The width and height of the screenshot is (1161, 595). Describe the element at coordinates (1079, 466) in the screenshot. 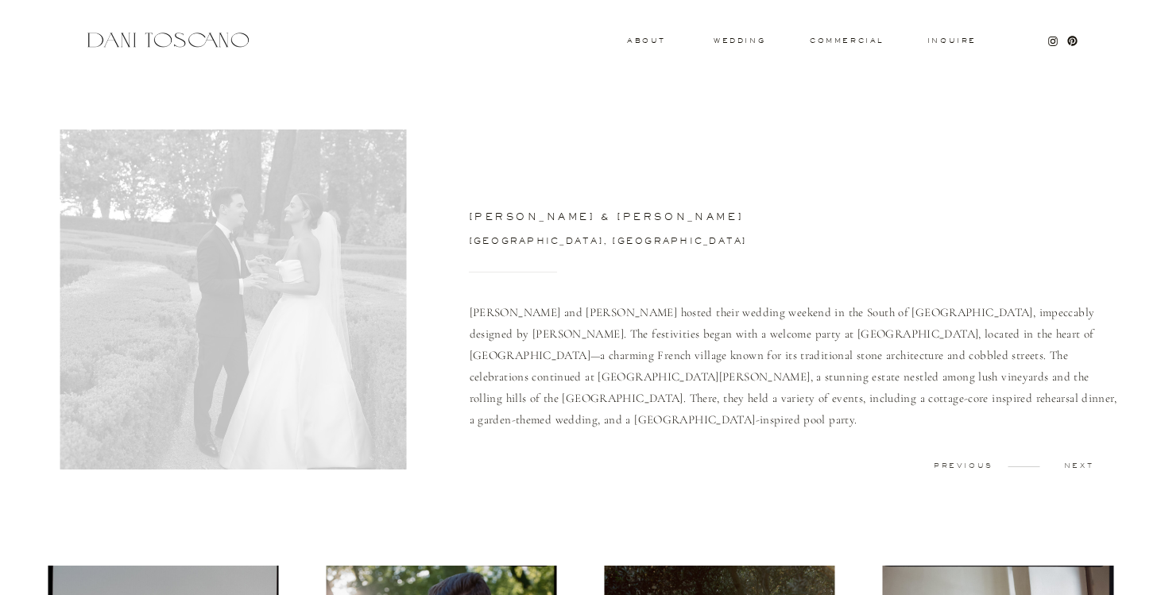

I see `p: next` at that location.